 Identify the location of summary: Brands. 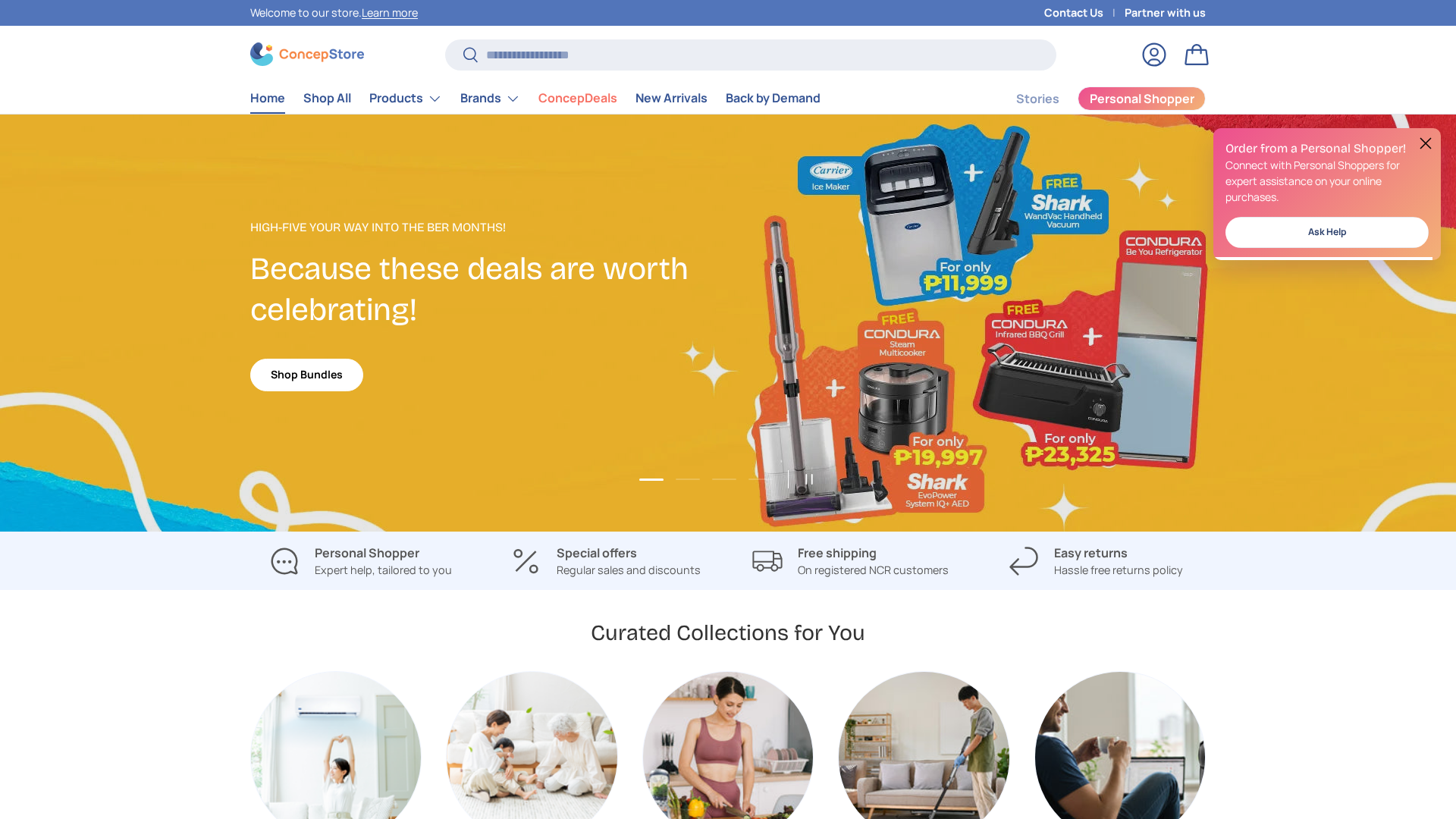
(489, 99).